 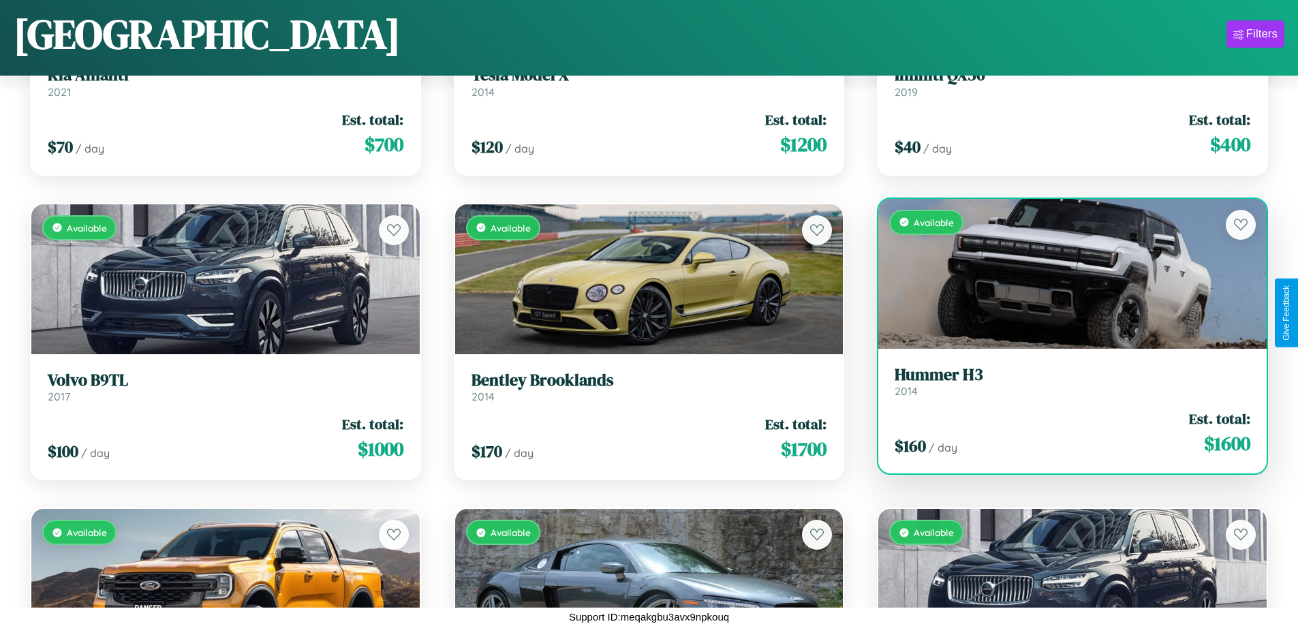 I want to click on h3: Kia Amanti, so click(x=225, y=75).